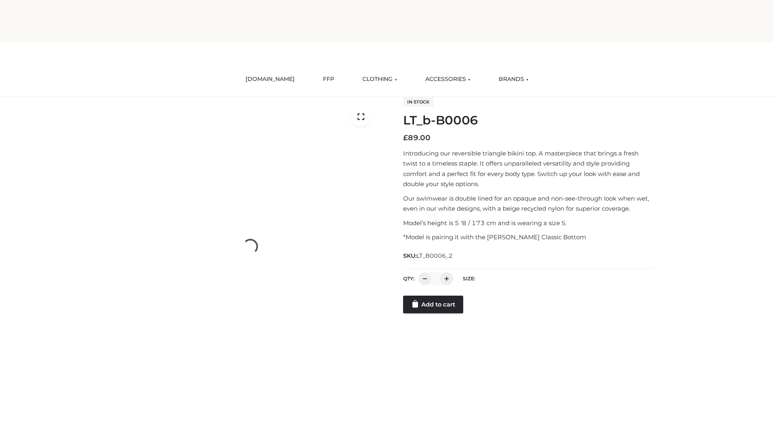  What do you see at coordinates (417, 138) in the screenshot?
I see `bdi: 89.00` at bounding box center [417, 138].